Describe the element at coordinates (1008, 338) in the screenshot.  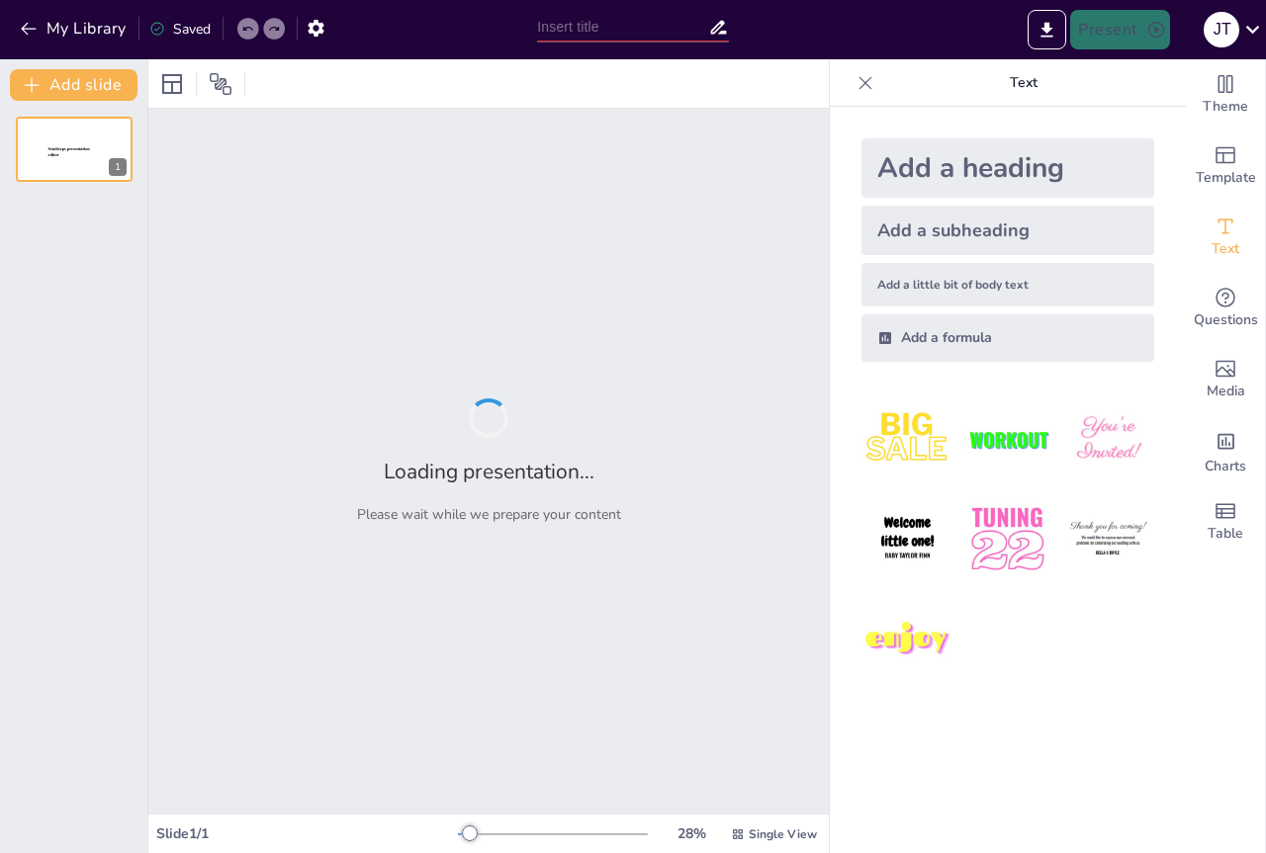
I see `div: Add a formula` at that location.